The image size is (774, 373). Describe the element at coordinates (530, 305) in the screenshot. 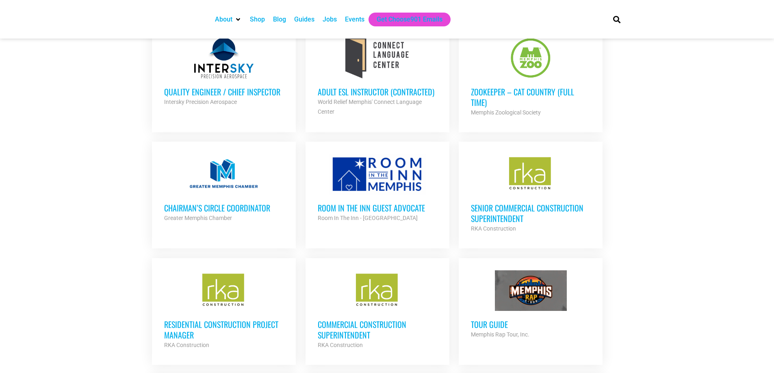

I see `a: Tour Guide Memphis Rap Tour, Inc.` at that location.